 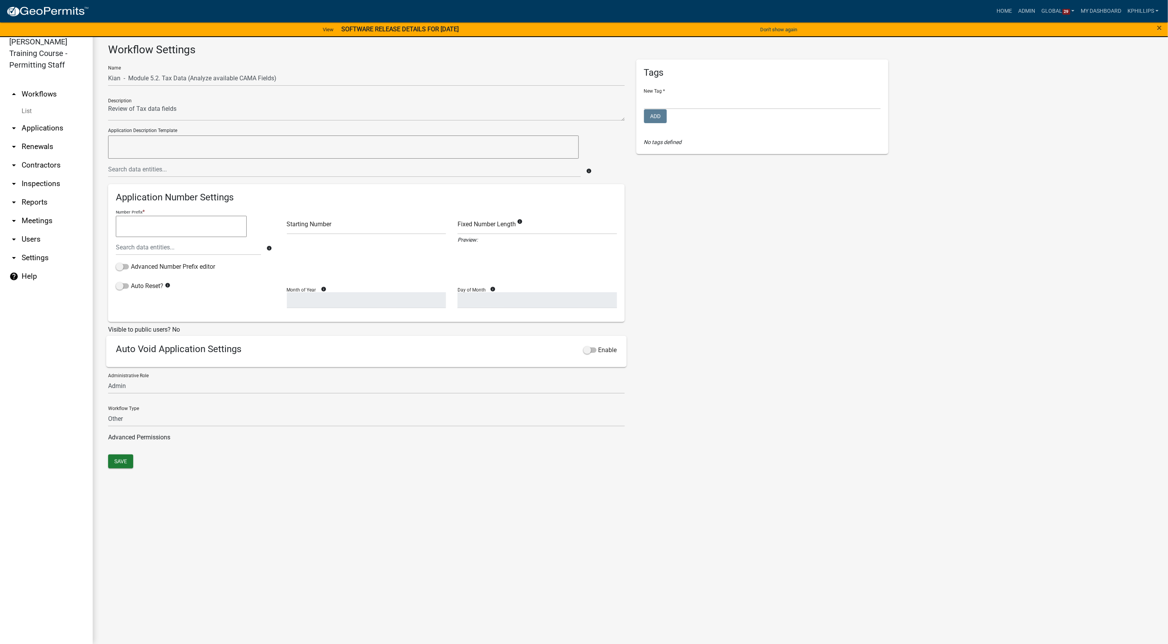 What do you see at coordinates (779, 29) in the screenshot?
I see `button: Don't show again` at bounding box center [779, 29].